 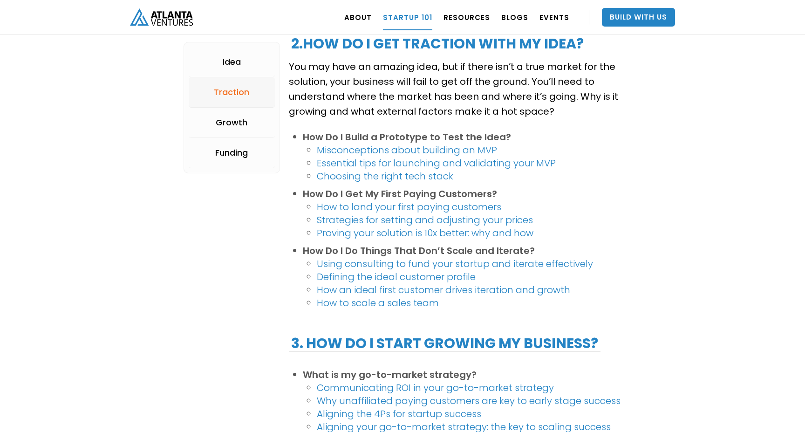 I want to click on strong: How Do I Build a Prototype to Test the Idea?, so click(x=407, y=137).